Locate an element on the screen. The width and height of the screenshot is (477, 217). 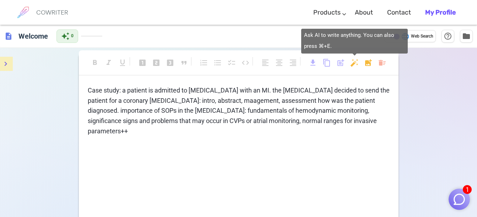
a: Products is located at coordinates (327, 12).